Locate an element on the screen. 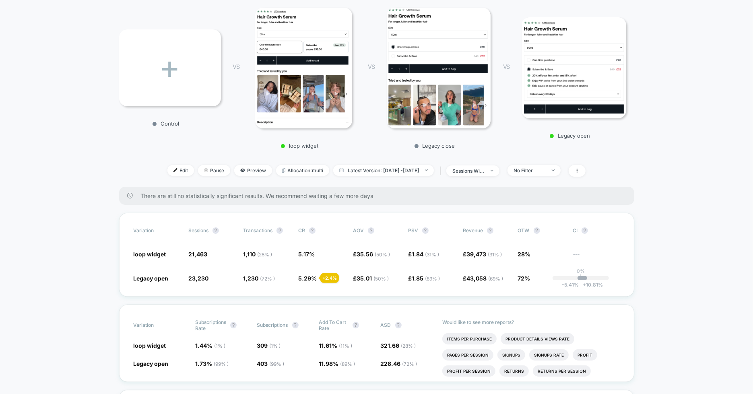 The height and width of the screenshot is (394, 753). span: Subscriptions is located at coordinates (272, 325).